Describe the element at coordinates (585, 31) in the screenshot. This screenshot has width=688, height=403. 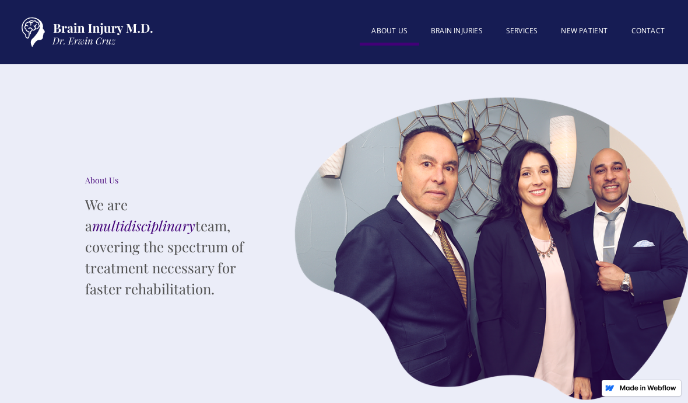
I see `a: New patient` at that location.